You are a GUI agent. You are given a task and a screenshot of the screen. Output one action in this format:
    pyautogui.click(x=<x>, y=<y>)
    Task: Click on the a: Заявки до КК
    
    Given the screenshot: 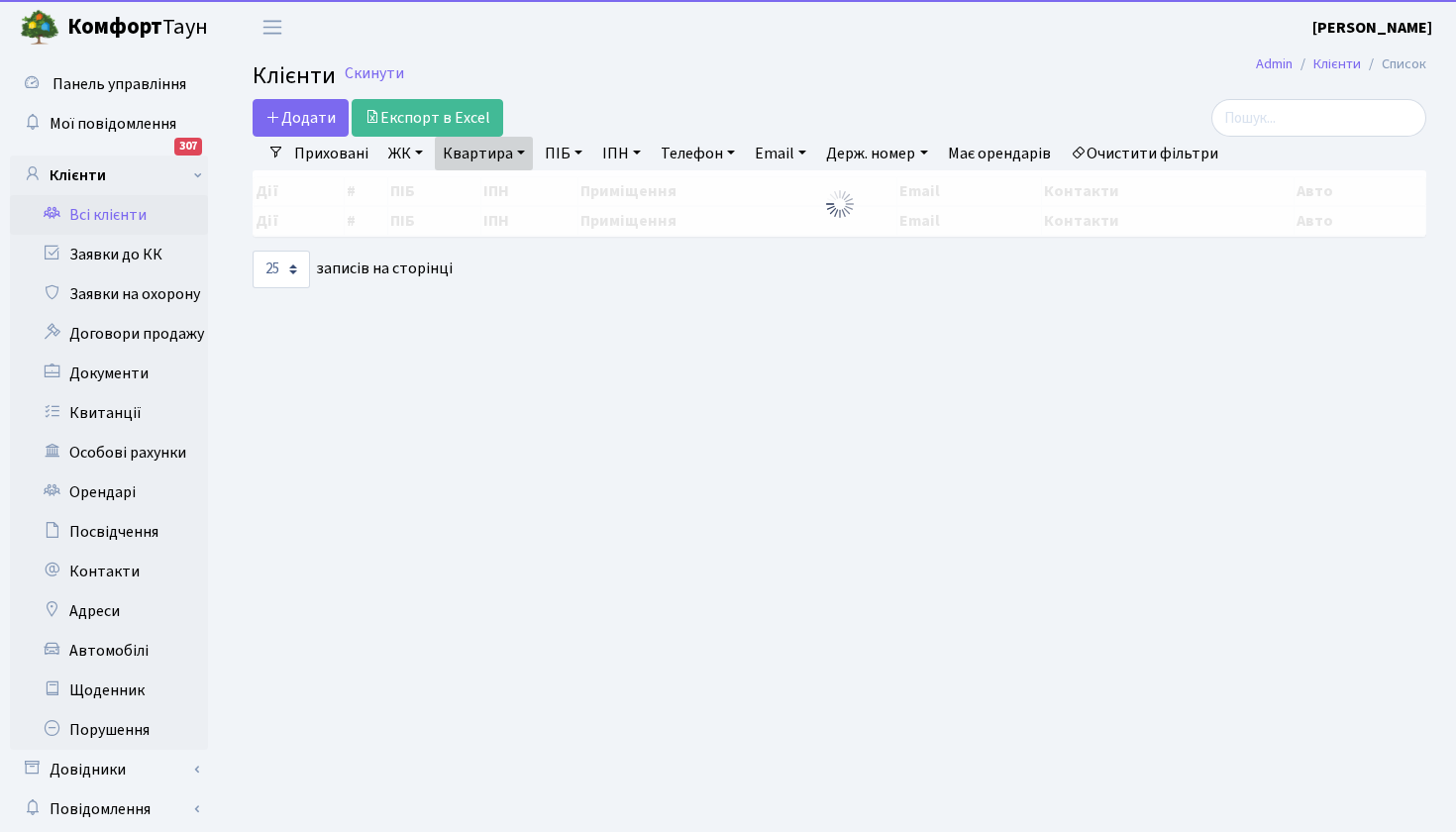 What is the action you would take?
    pyautogui.click(x=109, y=254)
    